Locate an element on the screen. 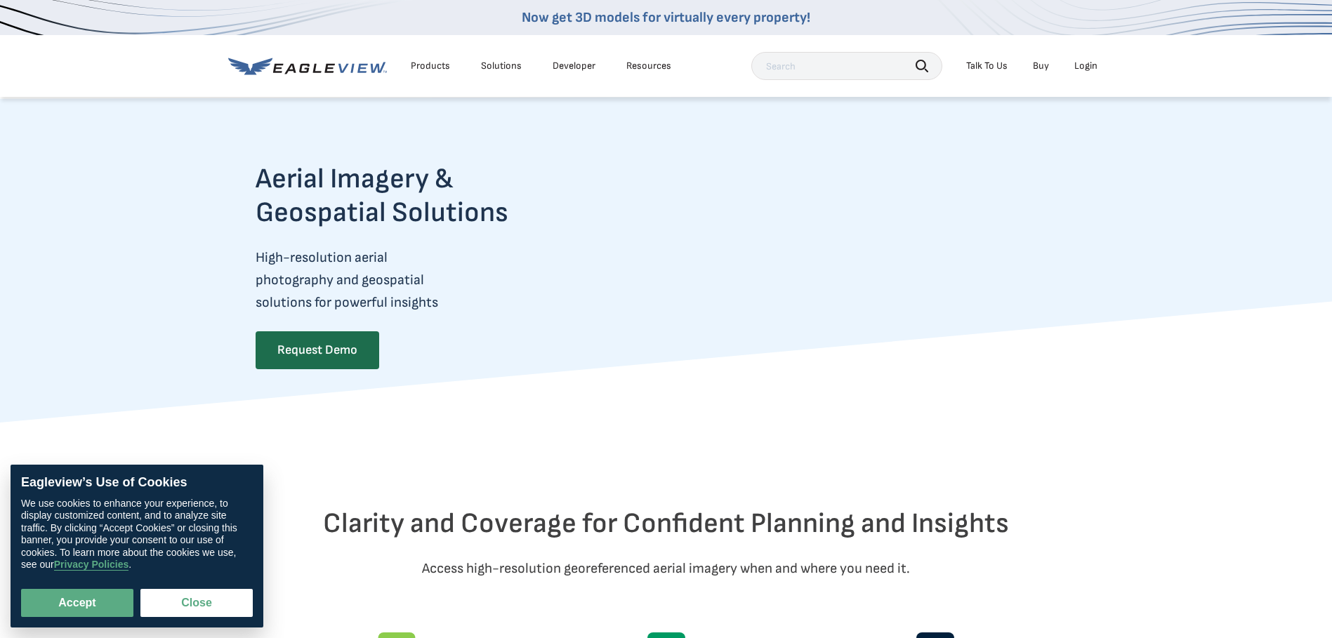  a: Buy is located at coordinates (1041, 66).